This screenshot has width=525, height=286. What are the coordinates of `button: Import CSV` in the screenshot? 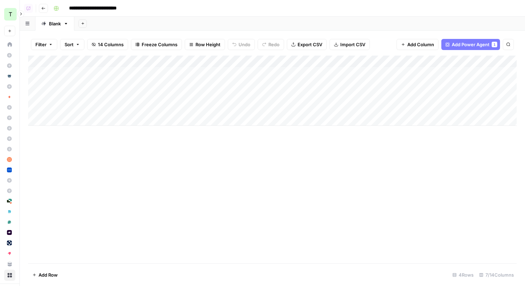 It's located at (350, 44).